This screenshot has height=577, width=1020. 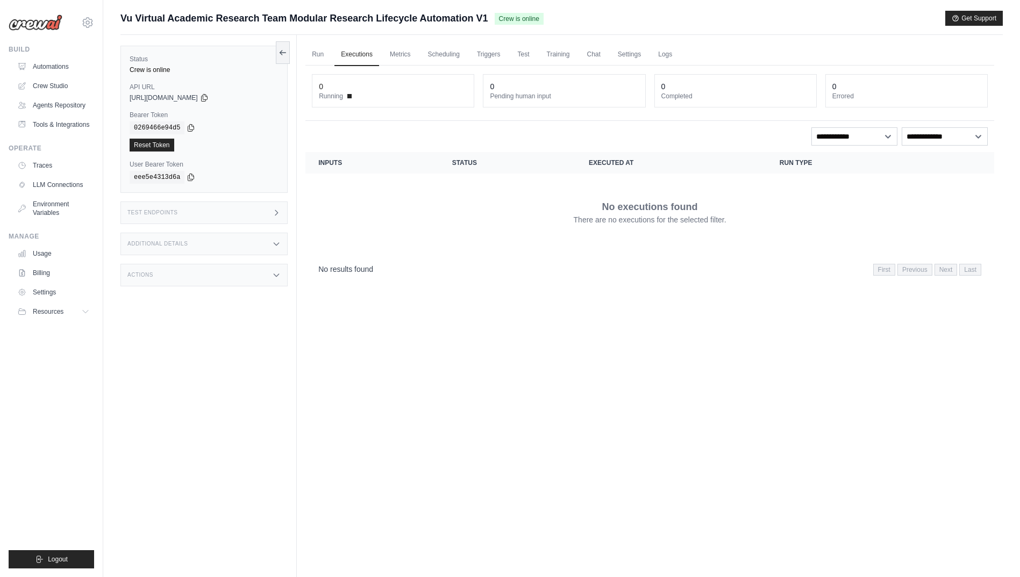 What do you see at coordinates (53, 105) in the screenshot?
I see `a: Agents Repository` at bounding box center [53, 105].